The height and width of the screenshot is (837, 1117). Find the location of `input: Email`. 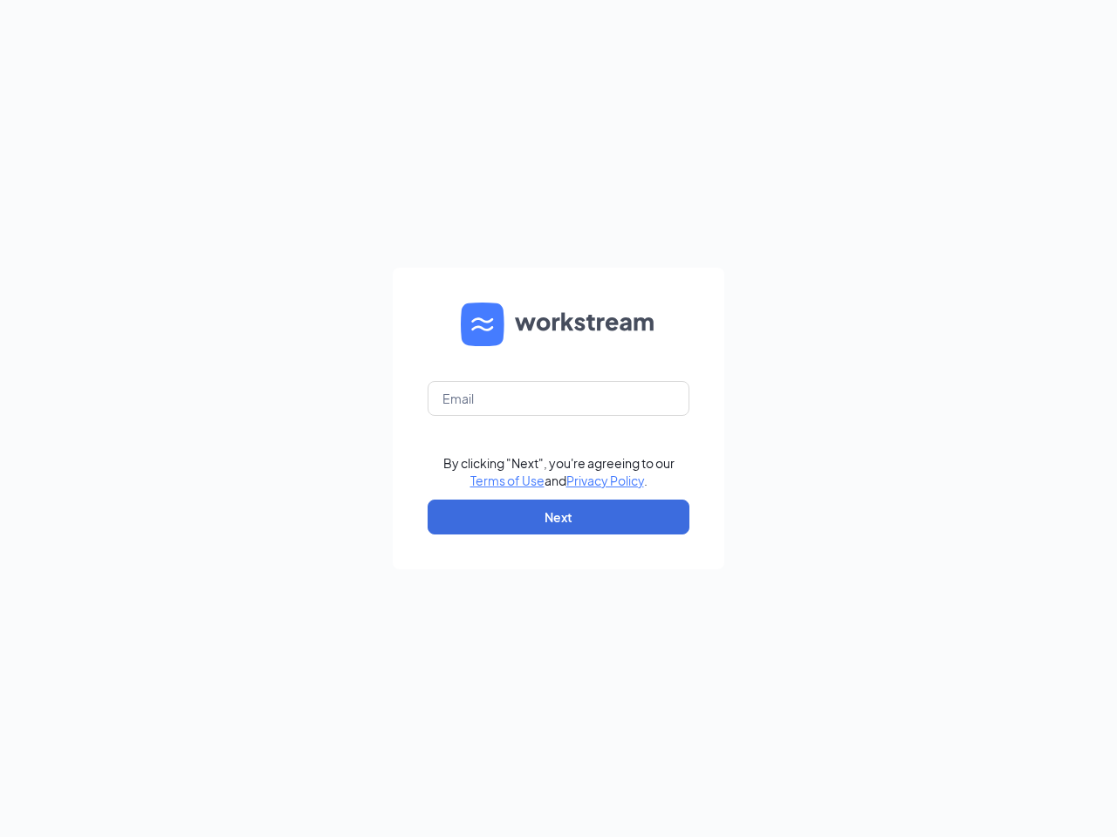

input: Email is located at coordinates (558, 399).